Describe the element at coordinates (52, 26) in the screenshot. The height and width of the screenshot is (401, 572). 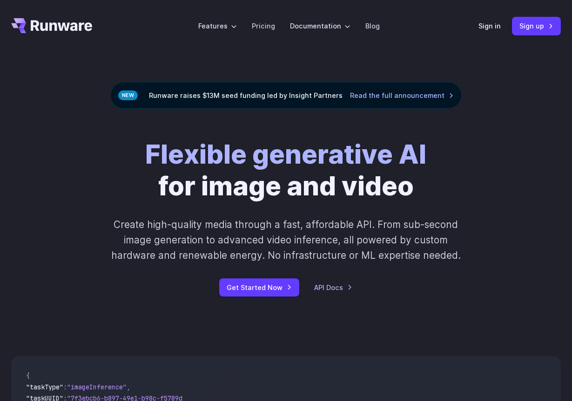
I see `a: Go to /` at that location.